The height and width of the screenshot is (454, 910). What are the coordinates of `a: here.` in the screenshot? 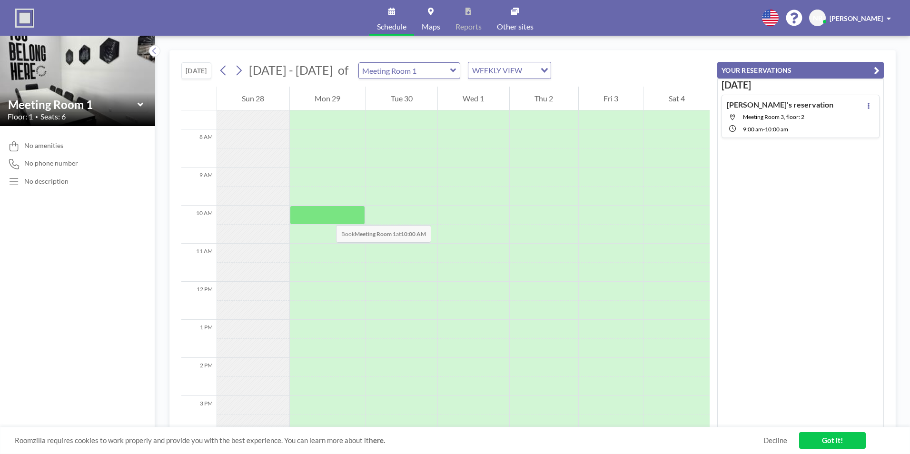 It's located at (377, 440).